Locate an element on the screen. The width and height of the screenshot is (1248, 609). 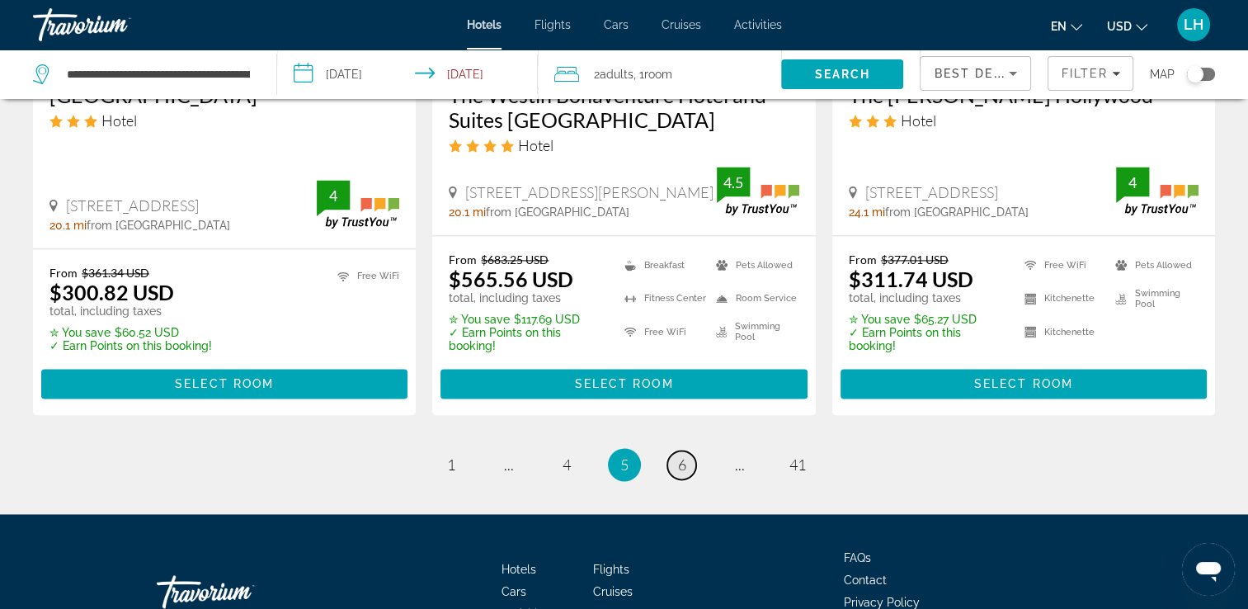
p: total, including taxes is located at coordinates (130, 311).